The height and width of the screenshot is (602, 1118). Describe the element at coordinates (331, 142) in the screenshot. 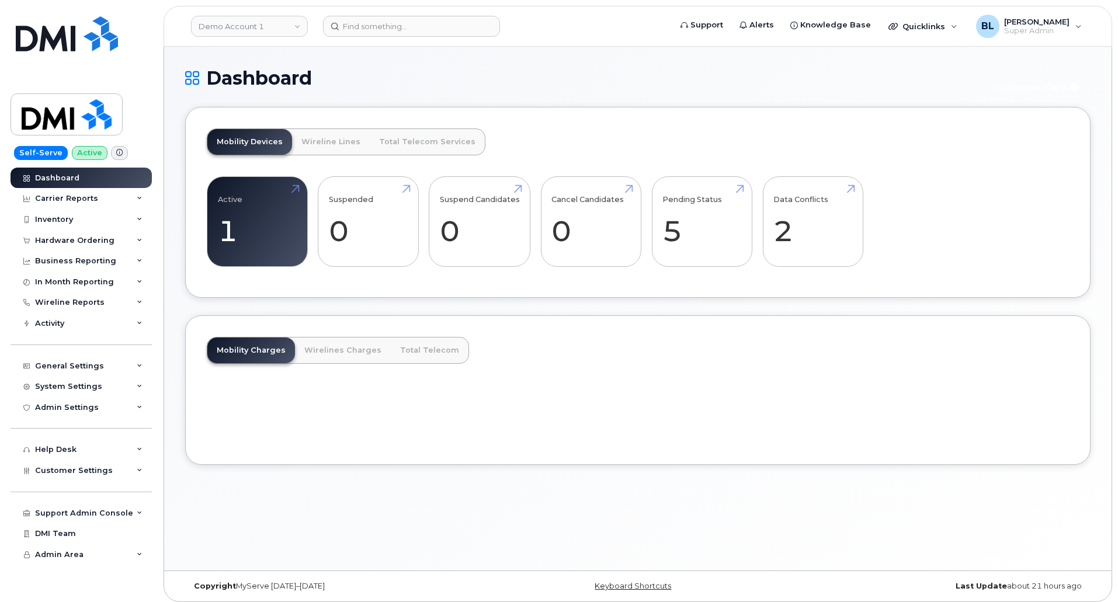

I see `a: Wireline Lines` at that location.